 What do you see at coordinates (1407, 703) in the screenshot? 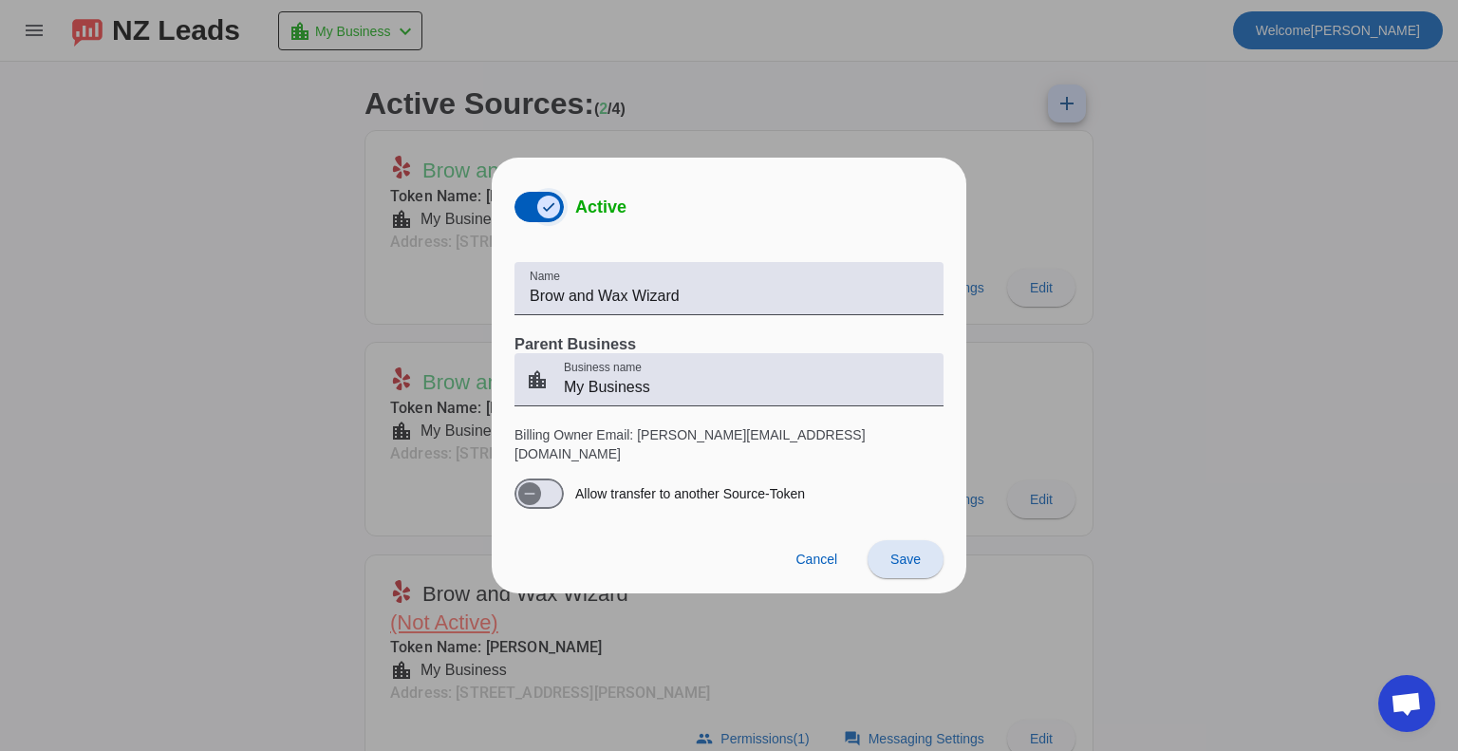
I see `div: Open chat` at bounding box center [1407, 703].